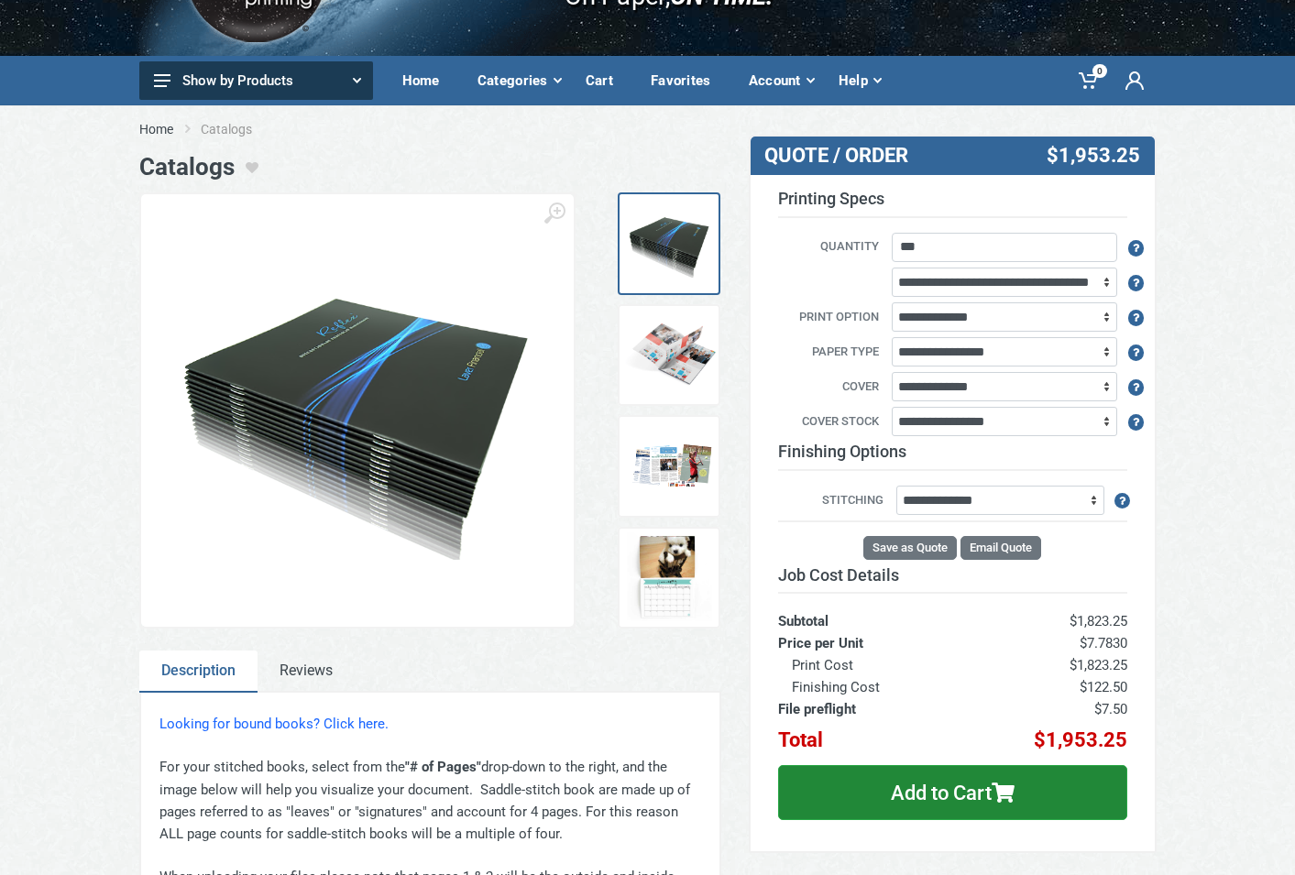 The width and height of the screenshot is (1295, 875). What do you see at coordinates (886, 156) in the screenshot?
I see `h3: QUOTE / ORDER` at bounding box center [886, 156].